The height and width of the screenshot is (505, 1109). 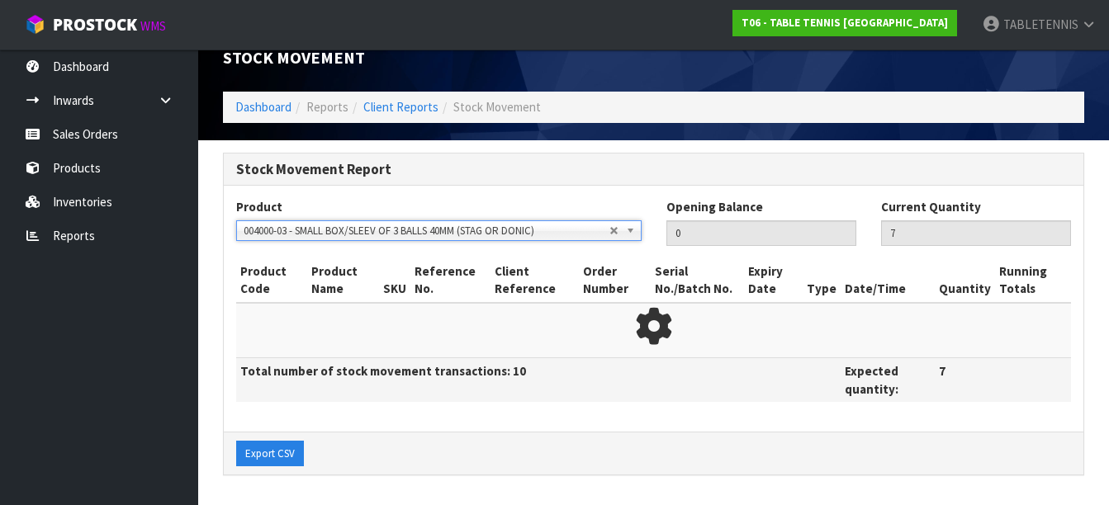 What do you see at coordinates (965, 281) in the screenshot?
I see `th: Quantity` at bounding box center [965, 281].